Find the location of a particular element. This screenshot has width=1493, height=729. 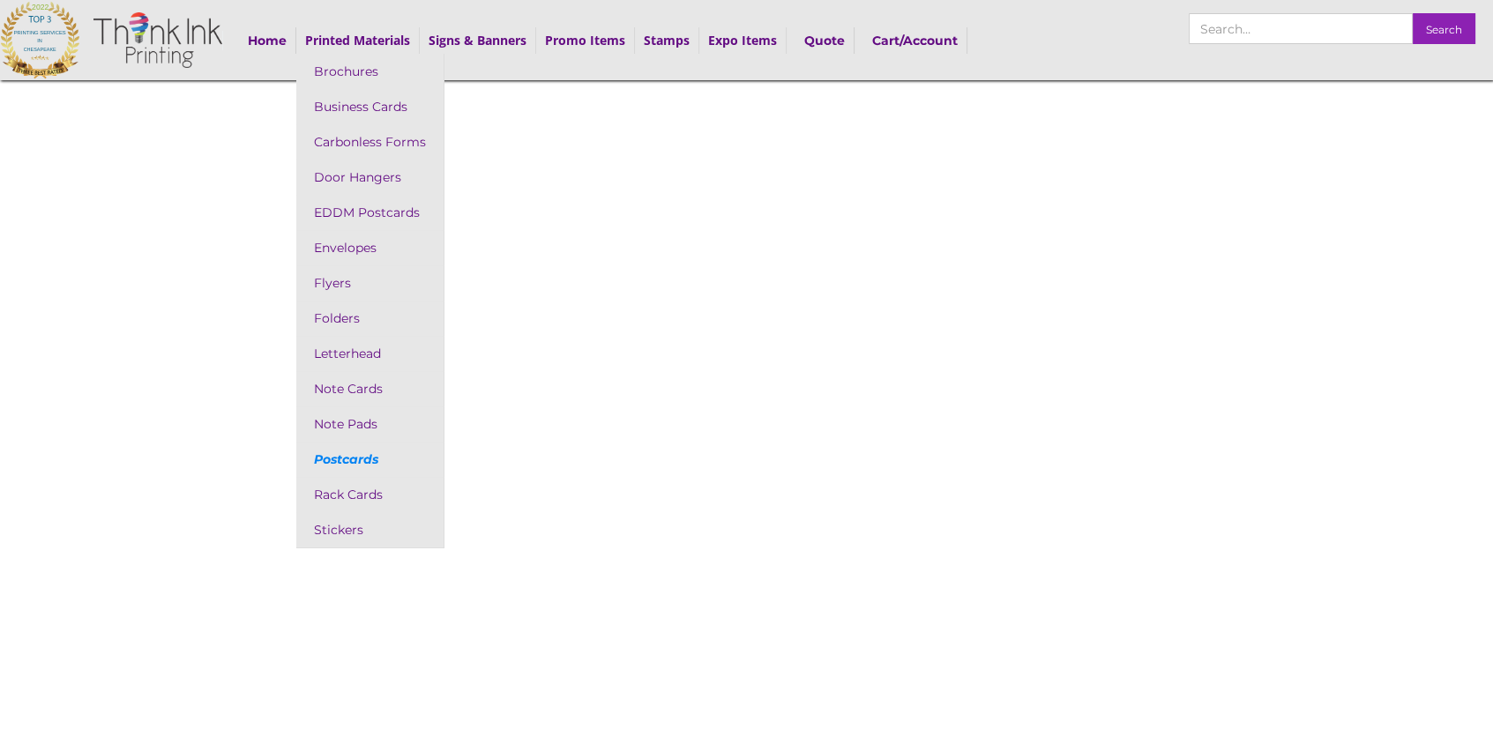

a: Door Hangers is located at coordinates (370, 177).